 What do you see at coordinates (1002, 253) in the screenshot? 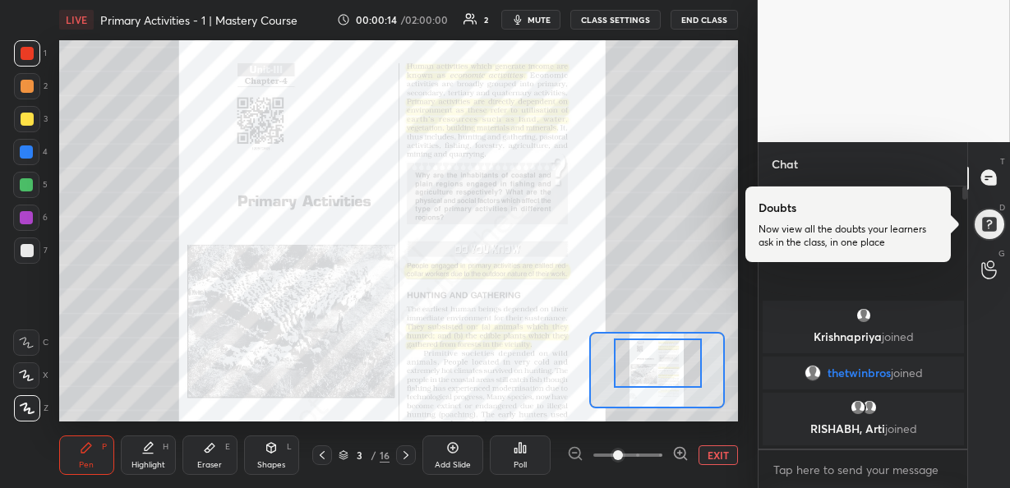
I see `p: G` at bounding box center [1002, 253].